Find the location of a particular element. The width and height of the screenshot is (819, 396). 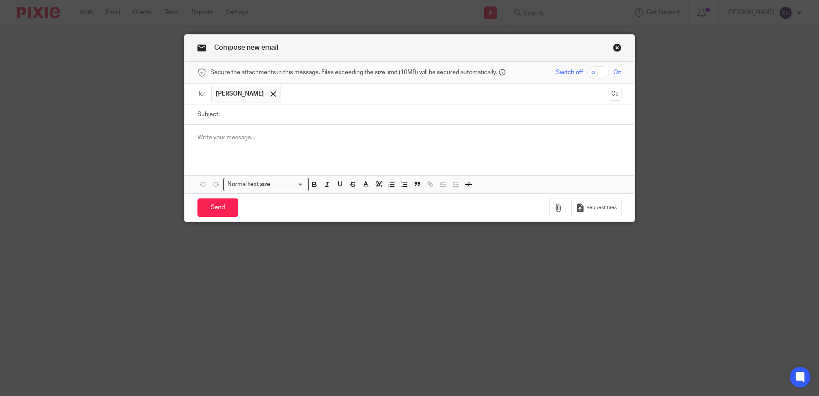

input: Search for option is located at coordinates (288, 184).